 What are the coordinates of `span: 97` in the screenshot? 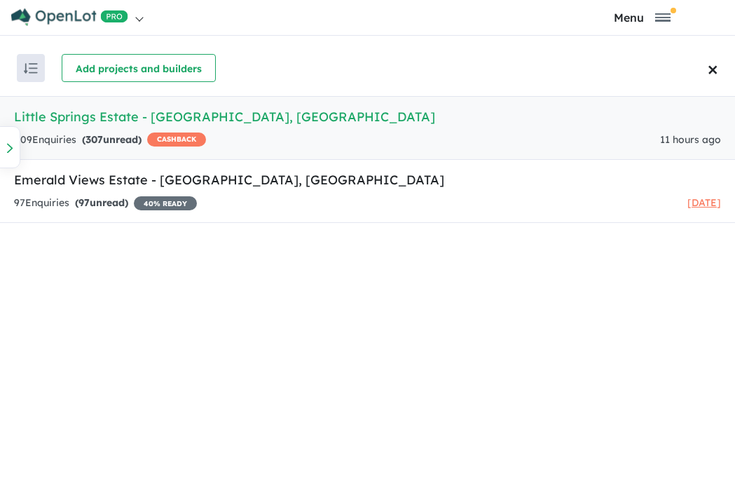 It's located at (84, 202).